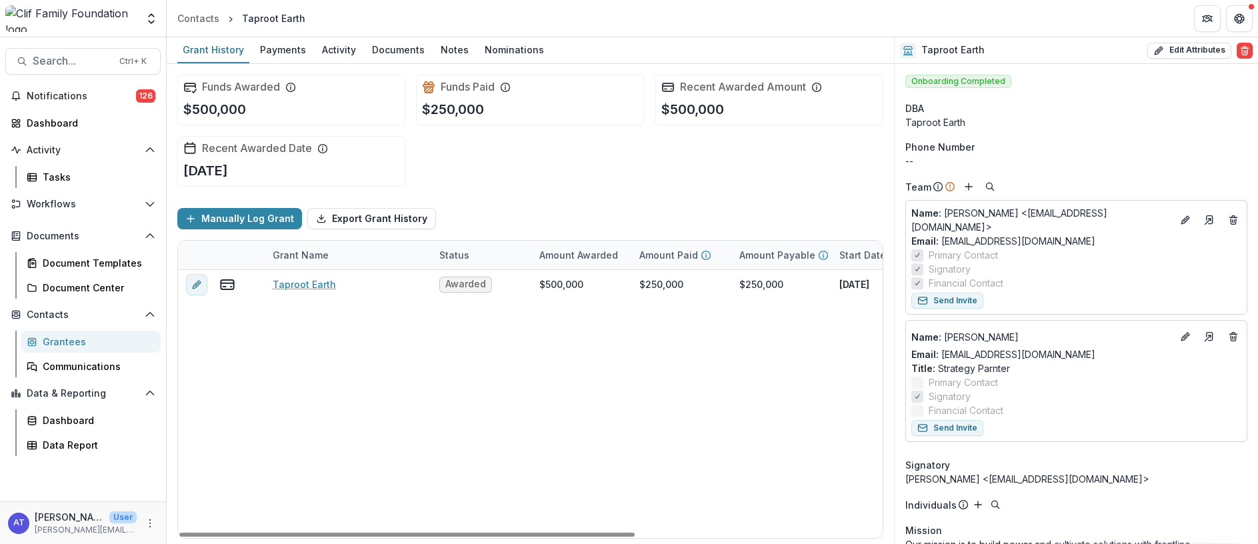  Describe the element at coordinates (83, 315) in the screenshot. I see `span: Contacts` at that location.